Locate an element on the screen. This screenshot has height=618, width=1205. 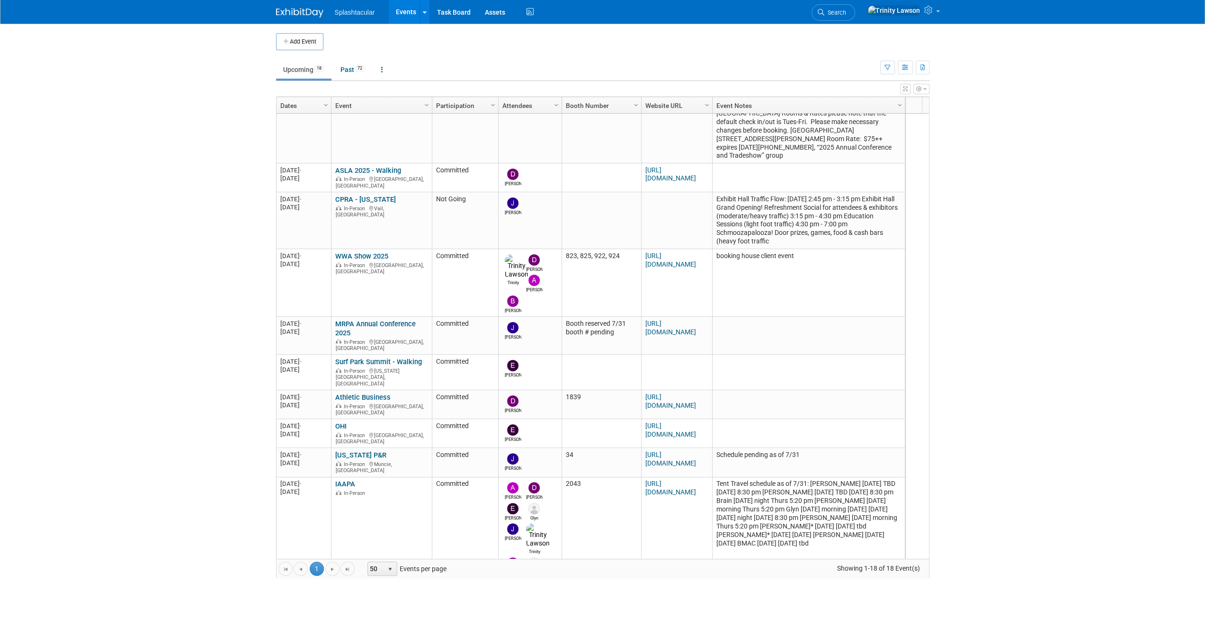
span: Go to the previous page is located at coordinates (301, 569).